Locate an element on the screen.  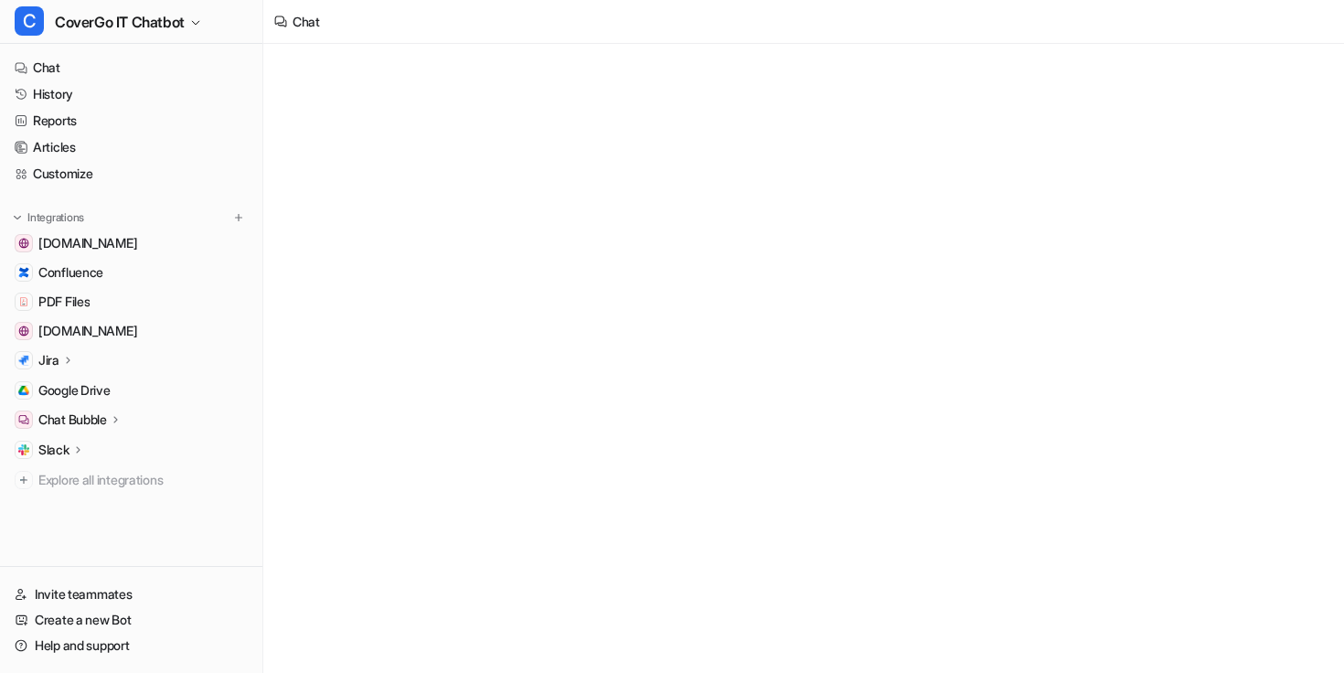
p: Slack is located at coordinates (54, 450).